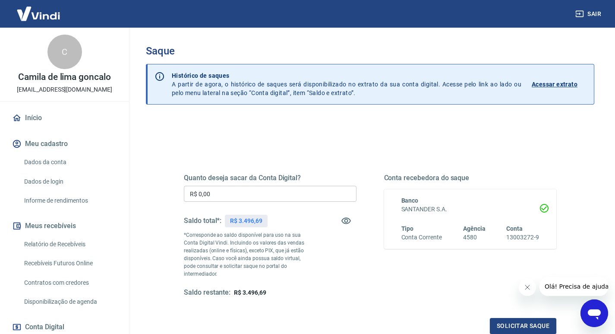 Image resolution: width=615 pixels, height=334 pixels. I want to click on span: Banco, so click(410, 200).